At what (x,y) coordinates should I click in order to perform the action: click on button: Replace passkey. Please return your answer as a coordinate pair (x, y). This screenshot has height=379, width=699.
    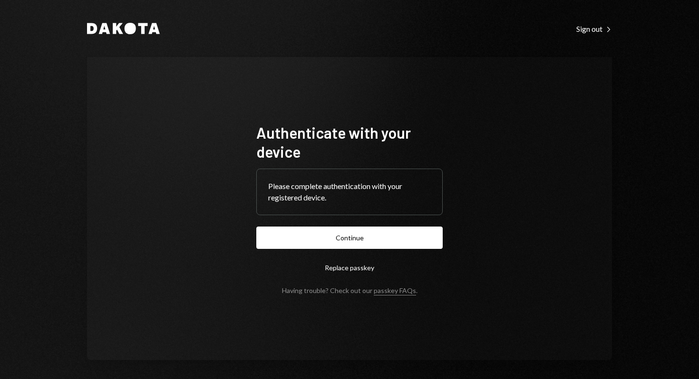
    Looking at the image, I should click on (349, 268).